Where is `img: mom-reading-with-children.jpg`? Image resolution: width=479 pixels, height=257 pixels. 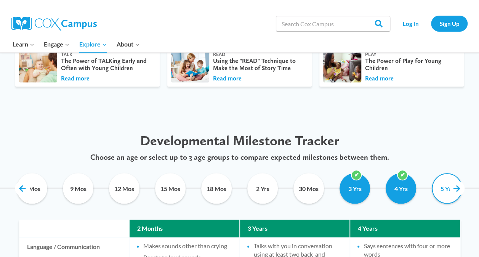
img: mom-reading-with-children.jpg is located at coordinates (190, 67).